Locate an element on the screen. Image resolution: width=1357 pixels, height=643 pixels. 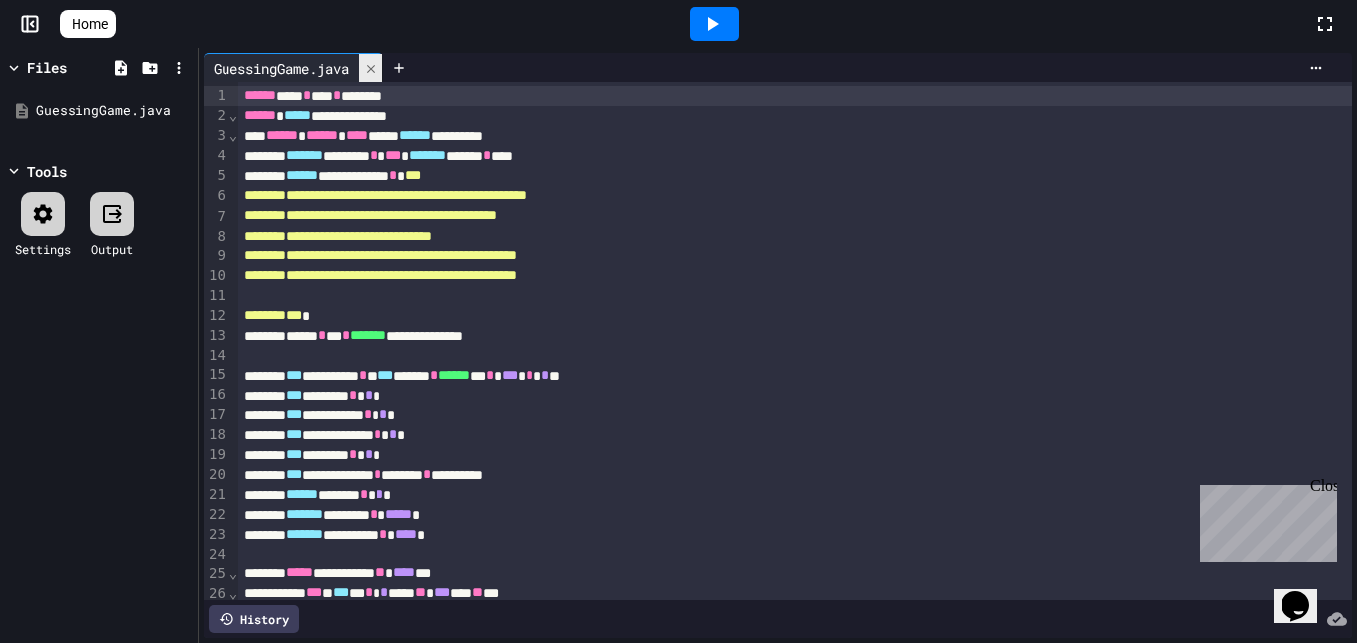
div: 19 is located at coordinates (216, 455).